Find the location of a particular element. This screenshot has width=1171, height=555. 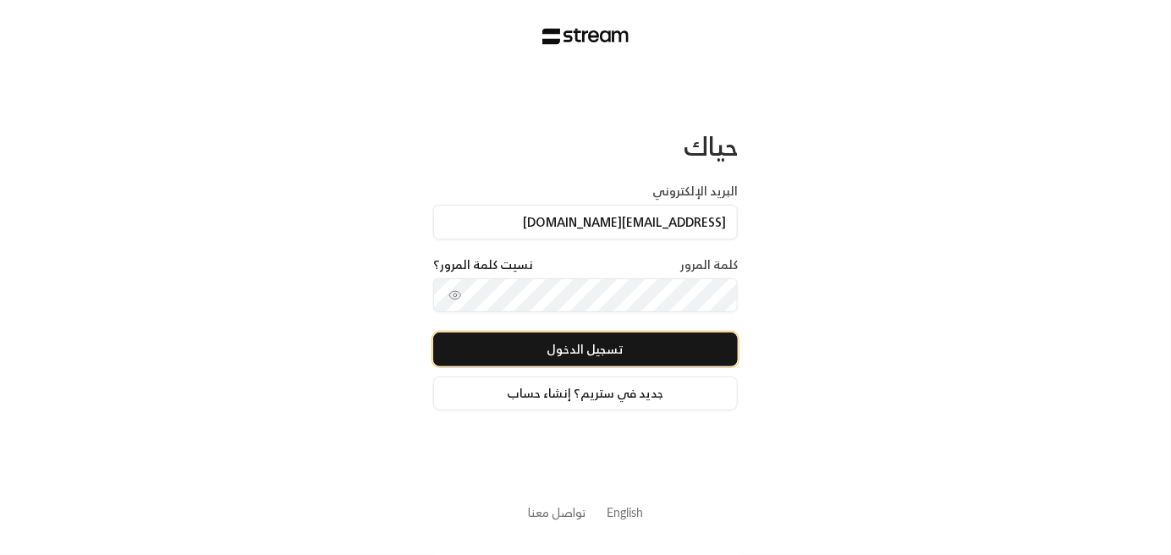

span: حياك is located at coordinates (711, 146).